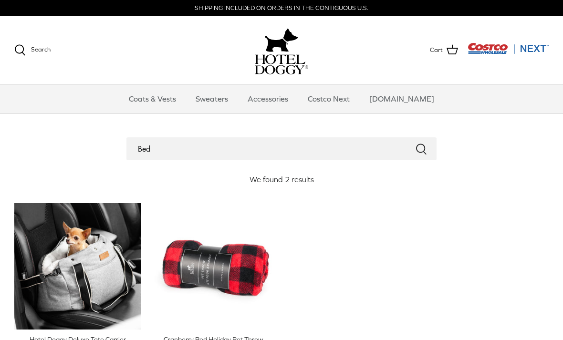 This screenshot has width=563, height=340. Describe the element at coordinates (509, 52) in the screenshot. I see `a: Visit Costco Next` at that location.